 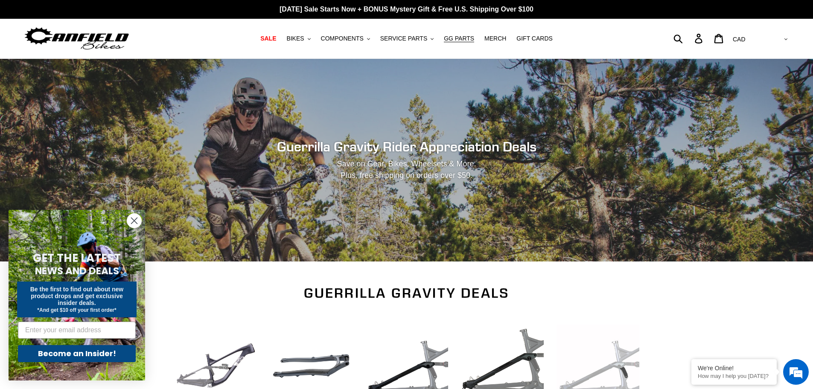 I want to click on span: BIKES, so click(x=295, y=38).